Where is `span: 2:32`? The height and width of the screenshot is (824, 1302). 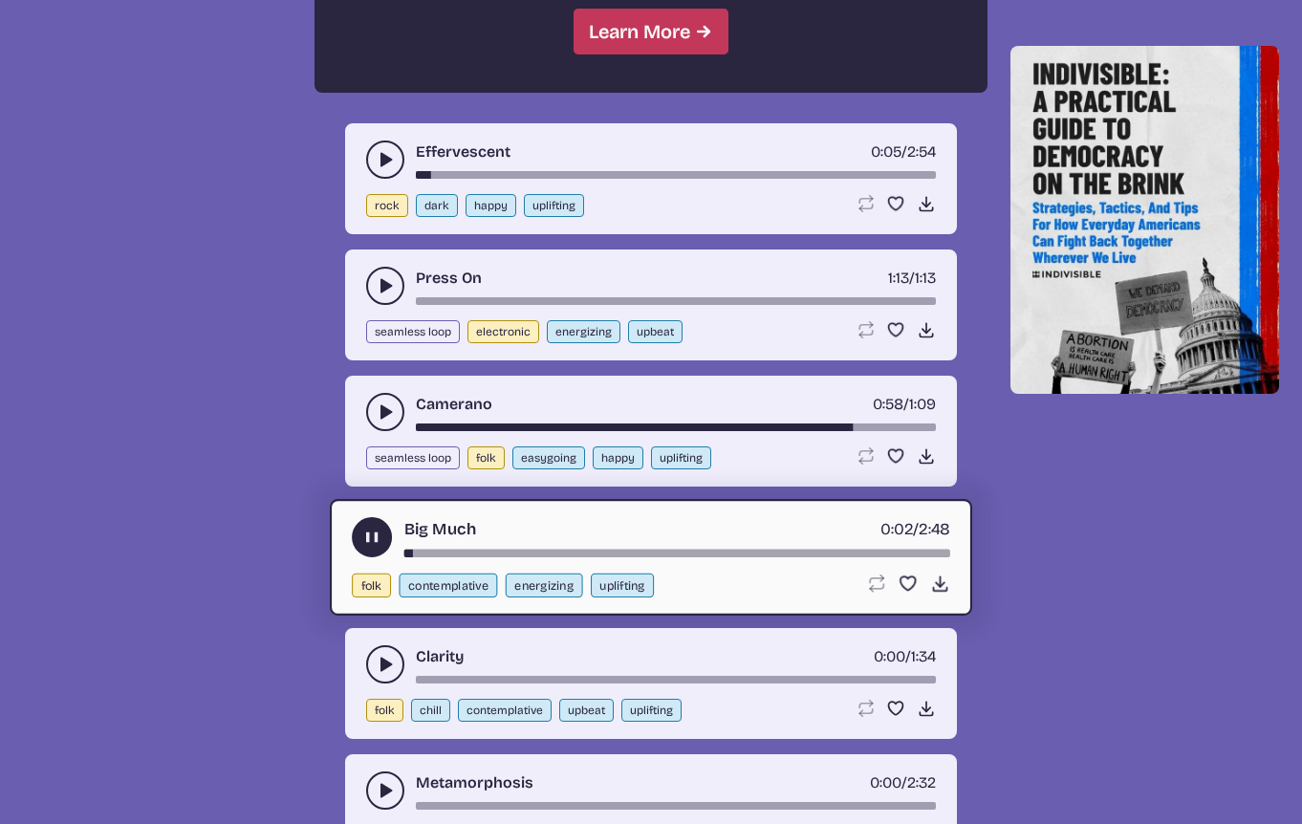 span: 2:32 is located at coordinates (922, 782).